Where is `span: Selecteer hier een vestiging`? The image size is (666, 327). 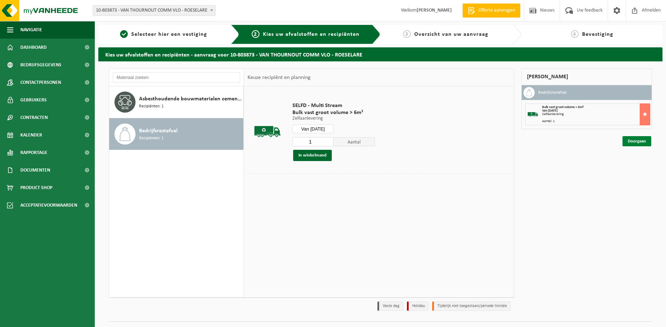 span: Selecteer hier een vestiging is located at coordinates (169, 34).